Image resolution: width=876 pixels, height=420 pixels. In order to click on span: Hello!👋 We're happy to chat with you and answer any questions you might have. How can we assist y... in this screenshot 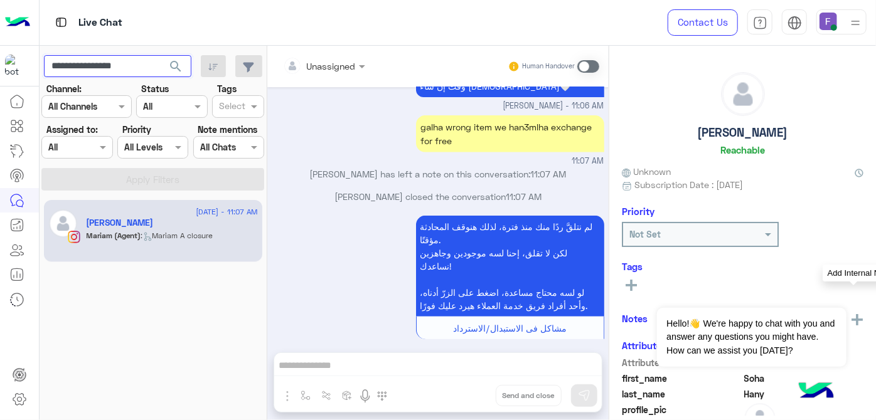, I will do `click(751, 338)`.